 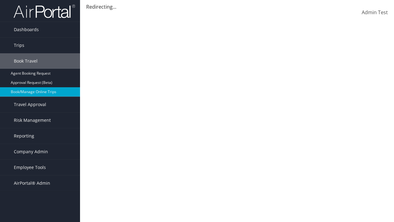 What do you see at coordinates (32, 120) in the screenshot?
I see `span: Risk Management` at bounding box center [32, 120].